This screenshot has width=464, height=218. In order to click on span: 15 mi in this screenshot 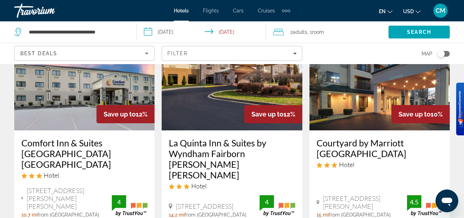, I will do `click(322, 215)`.